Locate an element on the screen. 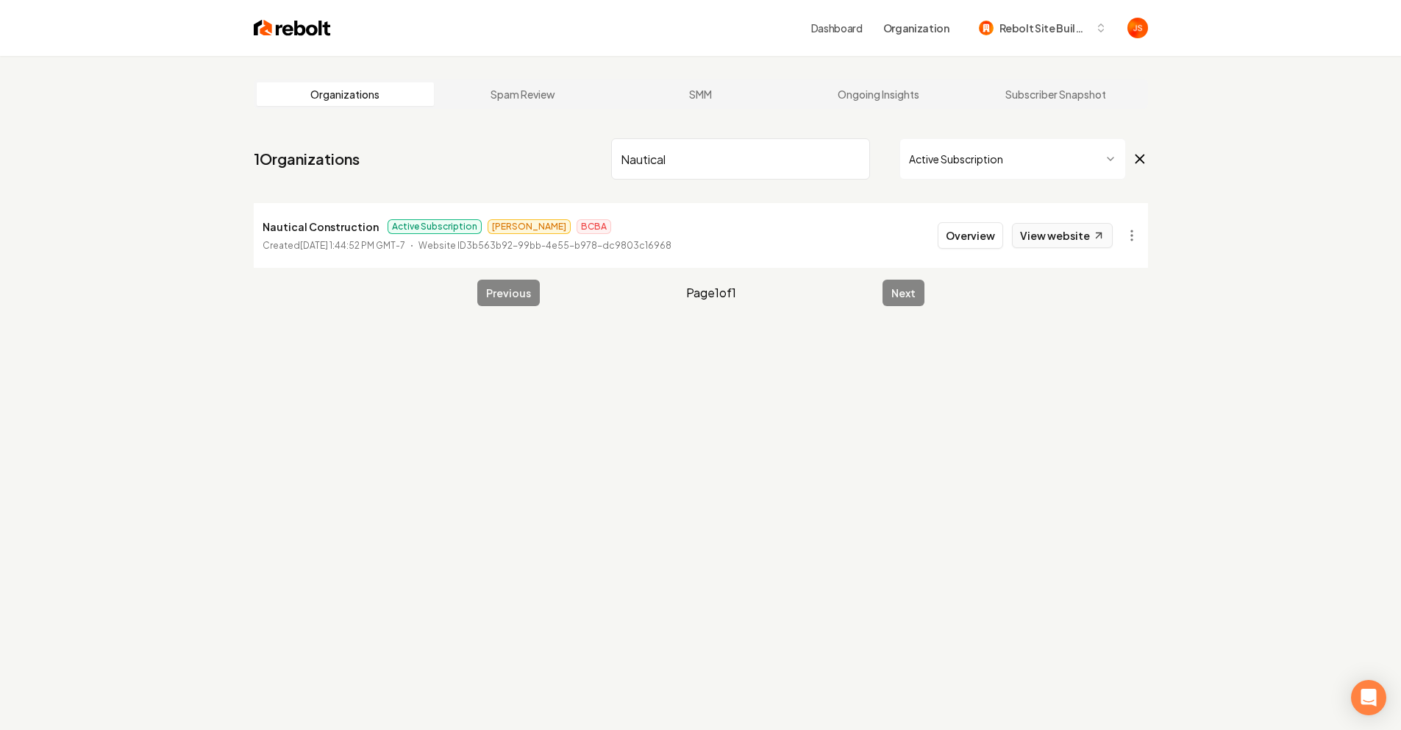 The height and width of the screenshot is (730, 1401). span: Active Subscription is located at coordinates (435, 227).